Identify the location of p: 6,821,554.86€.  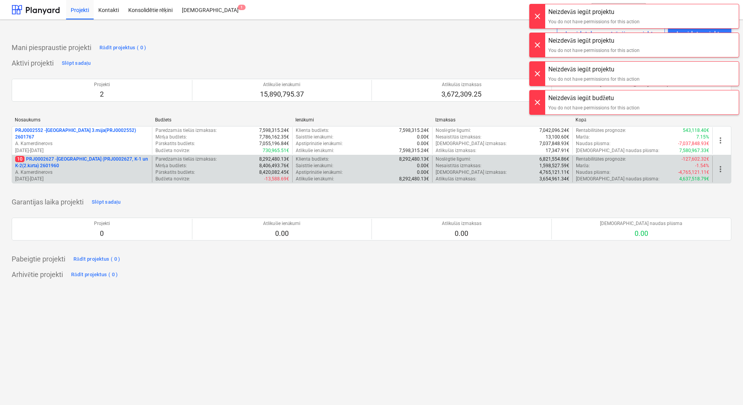
(554, 159).